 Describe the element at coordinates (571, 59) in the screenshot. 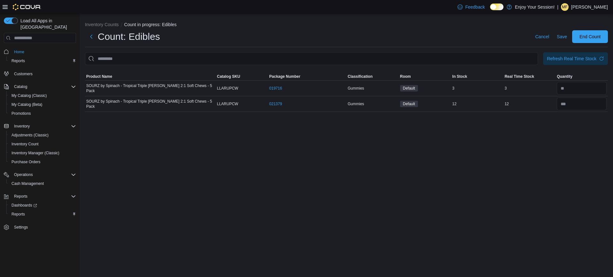

I see `div: Refresh Real Time Stock` at that location.